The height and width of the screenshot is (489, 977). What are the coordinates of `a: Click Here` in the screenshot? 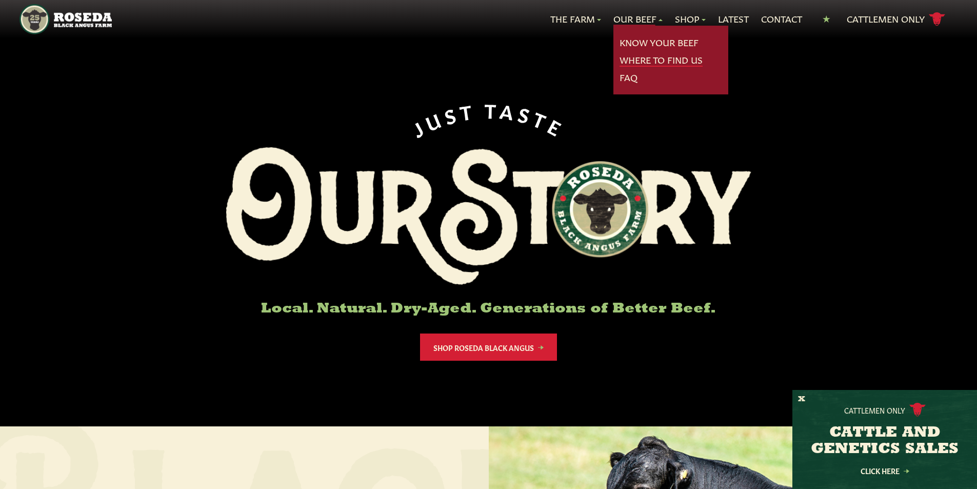 It's located at (884, 470).